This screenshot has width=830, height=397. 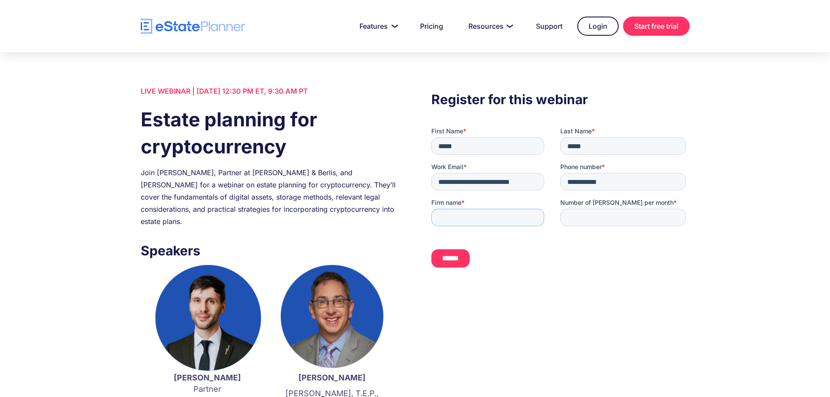 I want to click on h3: Register for this webinar, so click(x=560, y=99).